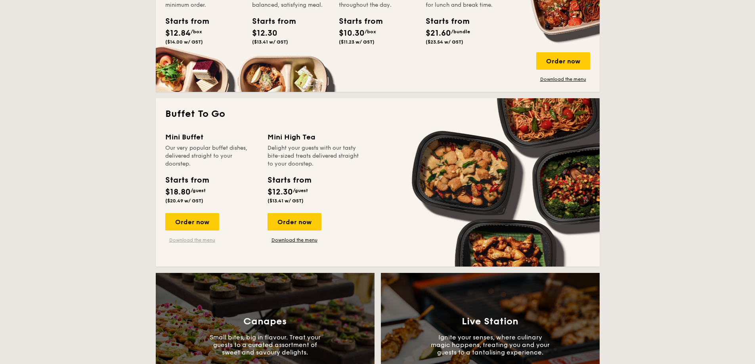 This screenshot has height=364, width=755. What do you see at coordinates (357, 42) in the screenshot?
I see `span: ($11.23 w/ GST)` at bounding box center [357, 42].